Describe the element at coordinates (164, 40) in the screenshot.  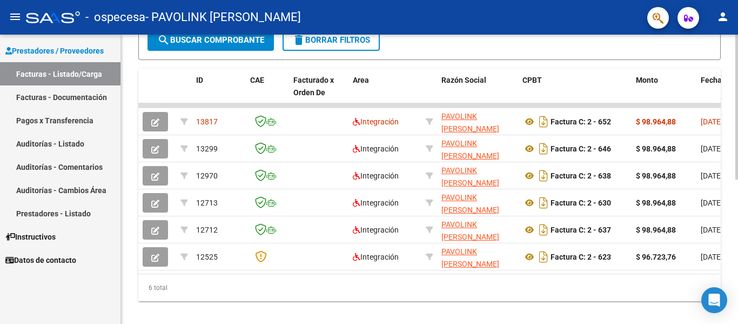
I see `mat-icon: search` at that location.